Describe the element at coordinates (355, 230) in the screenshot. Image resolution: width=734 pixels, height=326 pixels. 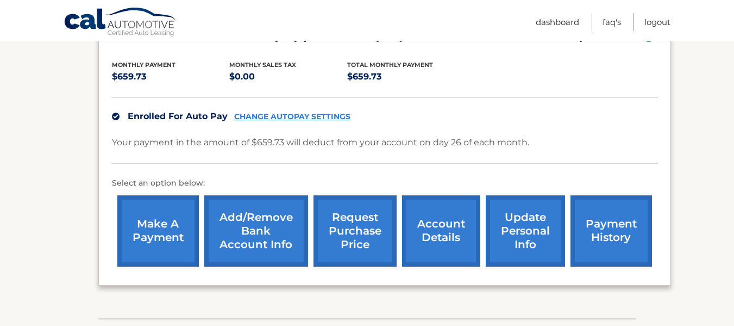
I see `a: request purchase price` at that location.